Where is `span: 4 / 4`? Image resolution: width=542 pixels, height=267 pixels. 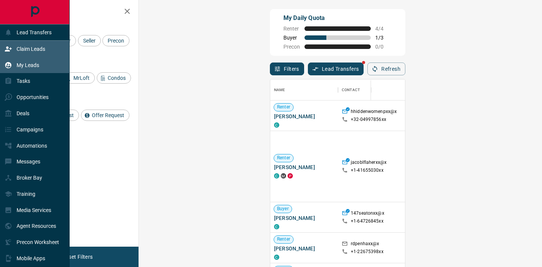 span: 4 / 4 is located at coordinates (384, 29).